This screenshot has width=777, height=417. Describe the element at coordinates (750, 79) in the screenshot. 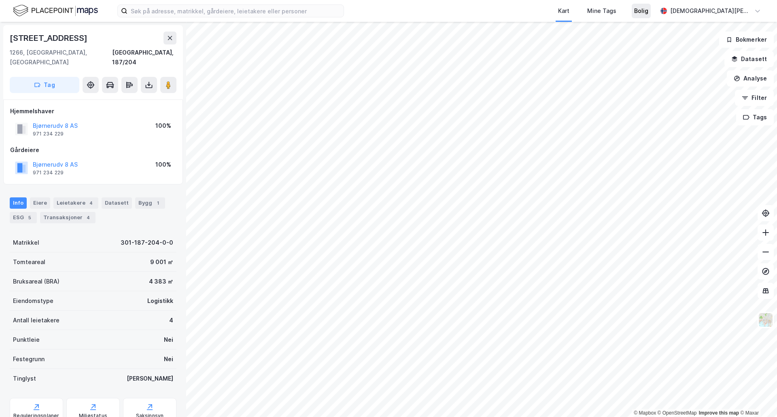

I see `button: Analyse` at that location.